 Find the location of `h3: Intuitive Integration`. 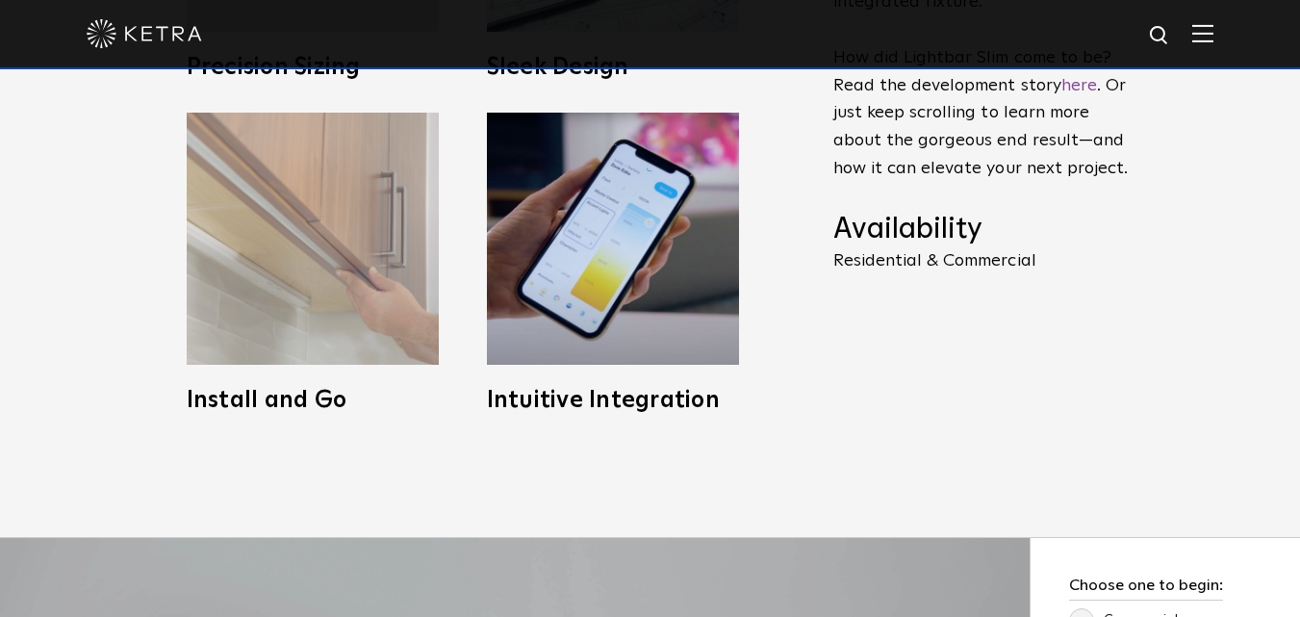

h3: Intuitive Integration is located at coordinates (613, 400).